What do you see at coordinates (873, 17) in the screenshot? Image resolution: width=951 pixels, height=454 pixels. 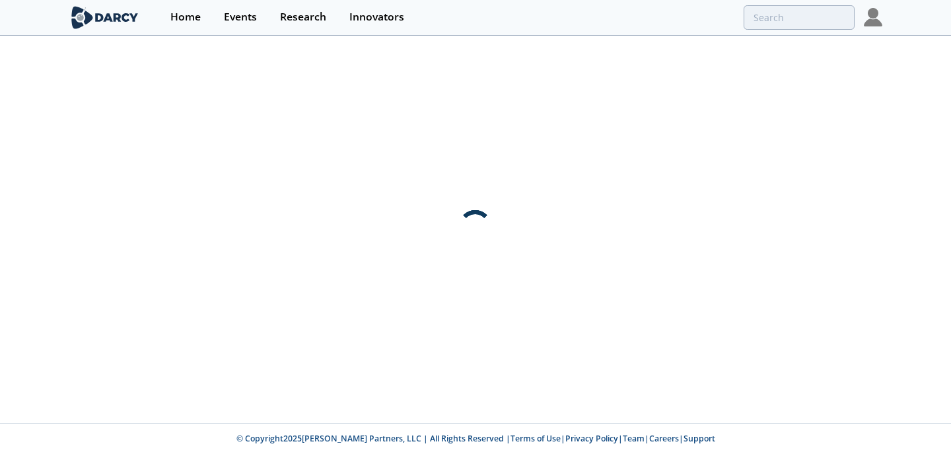 I see `img: Profile` at bounding box center [873, 17].